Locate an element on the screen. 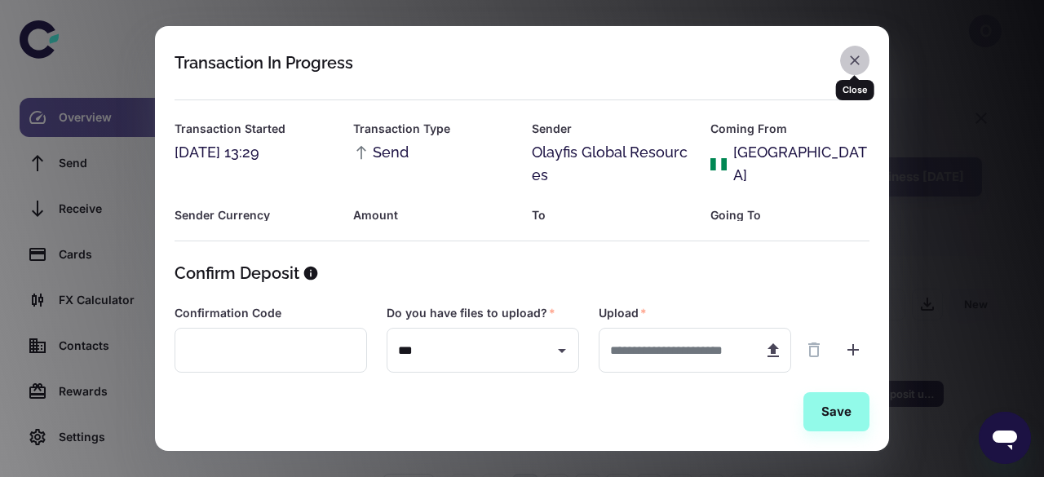 This screenshot has height=477, width=1044. h5: Confirm Deposit is located at coordinates (237, 273).